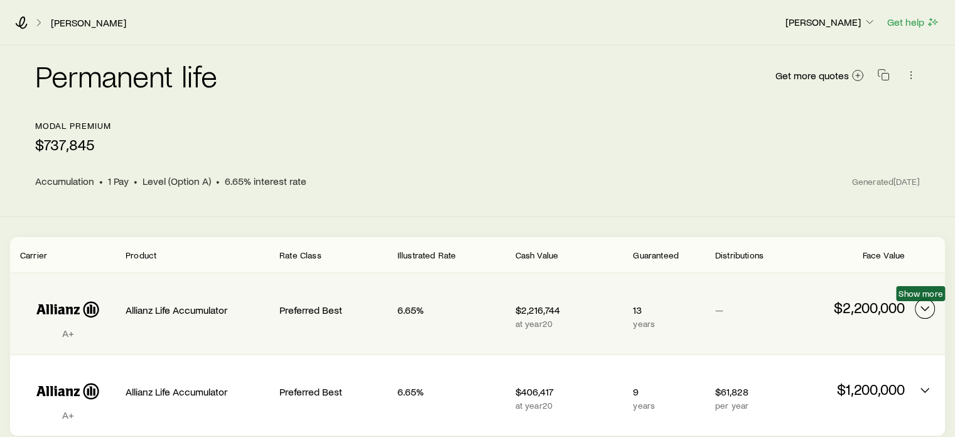 The width and height of the screenshot is (955, 437). What do you see at coordinates (812, 75) in the screenshot?
I see `span: Get more quotes` at bounding box center [812, 75].